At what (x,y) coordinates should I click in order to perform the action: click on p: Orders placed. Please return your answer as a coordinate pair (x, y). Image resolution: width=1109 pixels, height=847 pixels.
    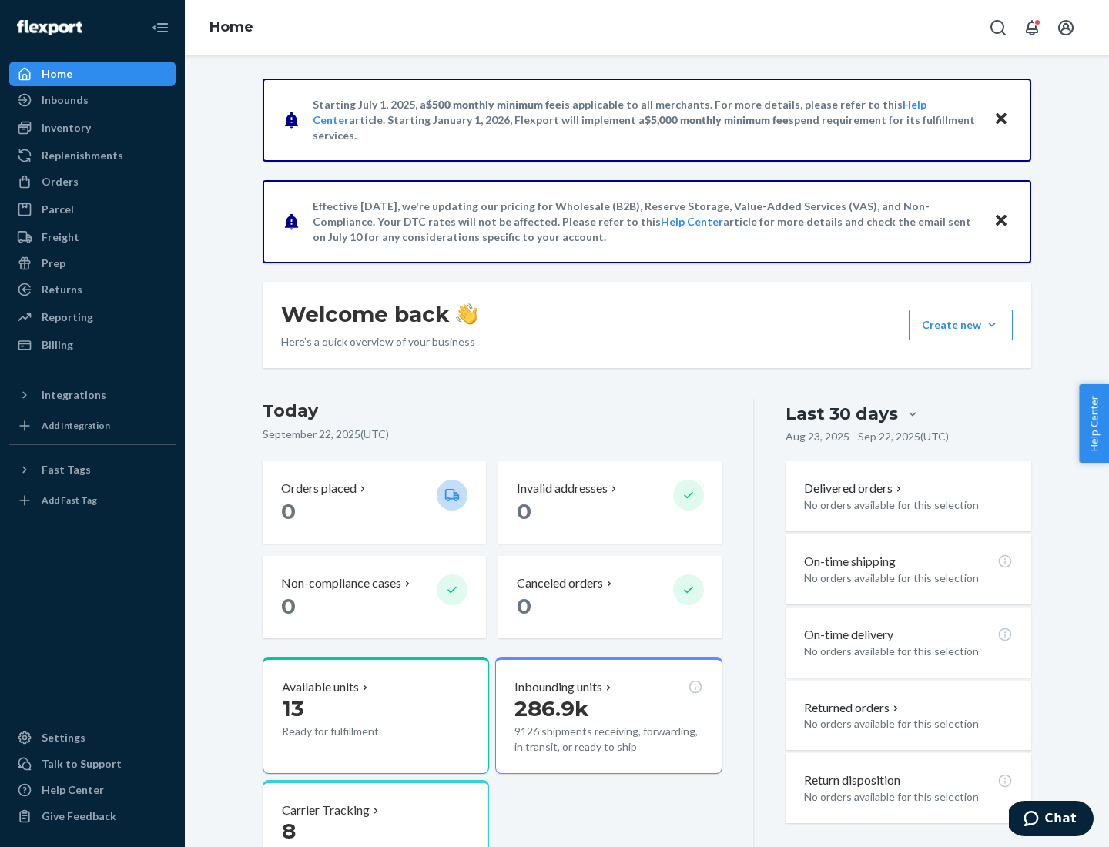
    Looking at the image, I should click on (319, 488).